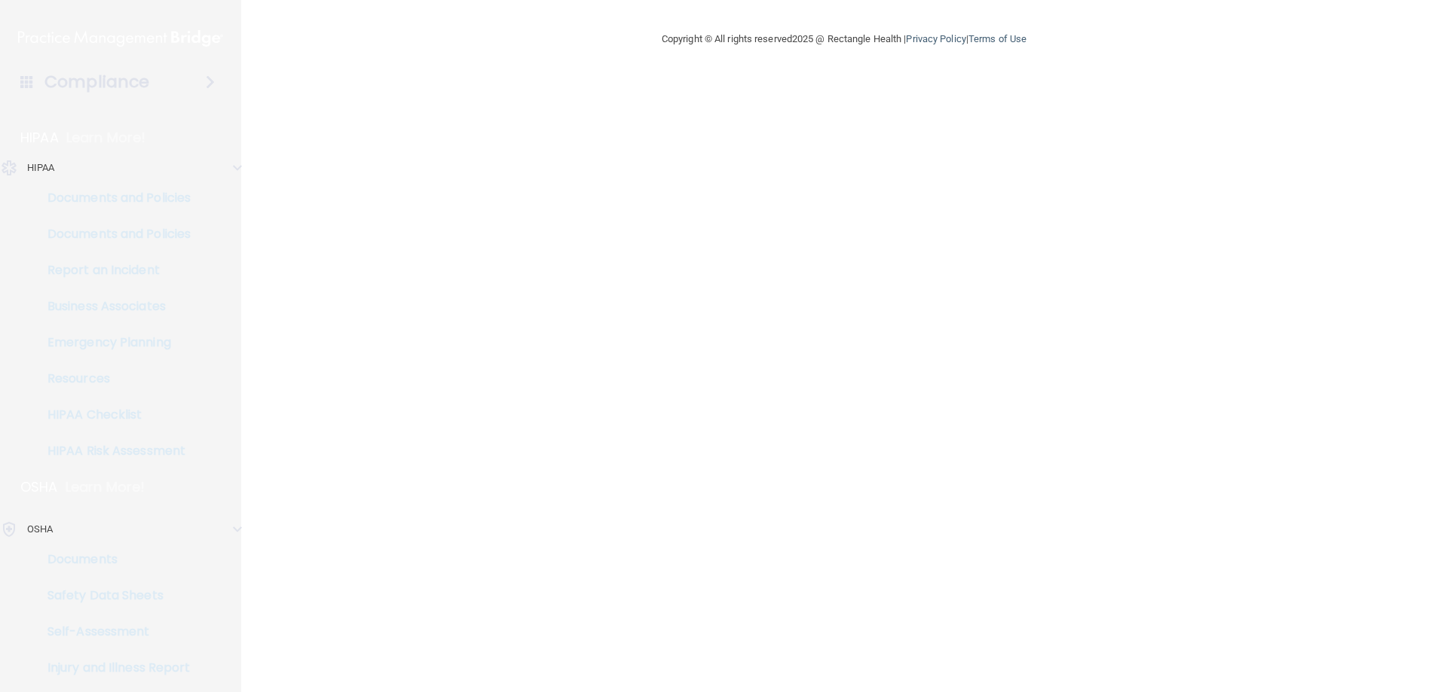  Describe the element at coordinates (96, 82) in the screenshot. I see `h4: Compliance` at that location.